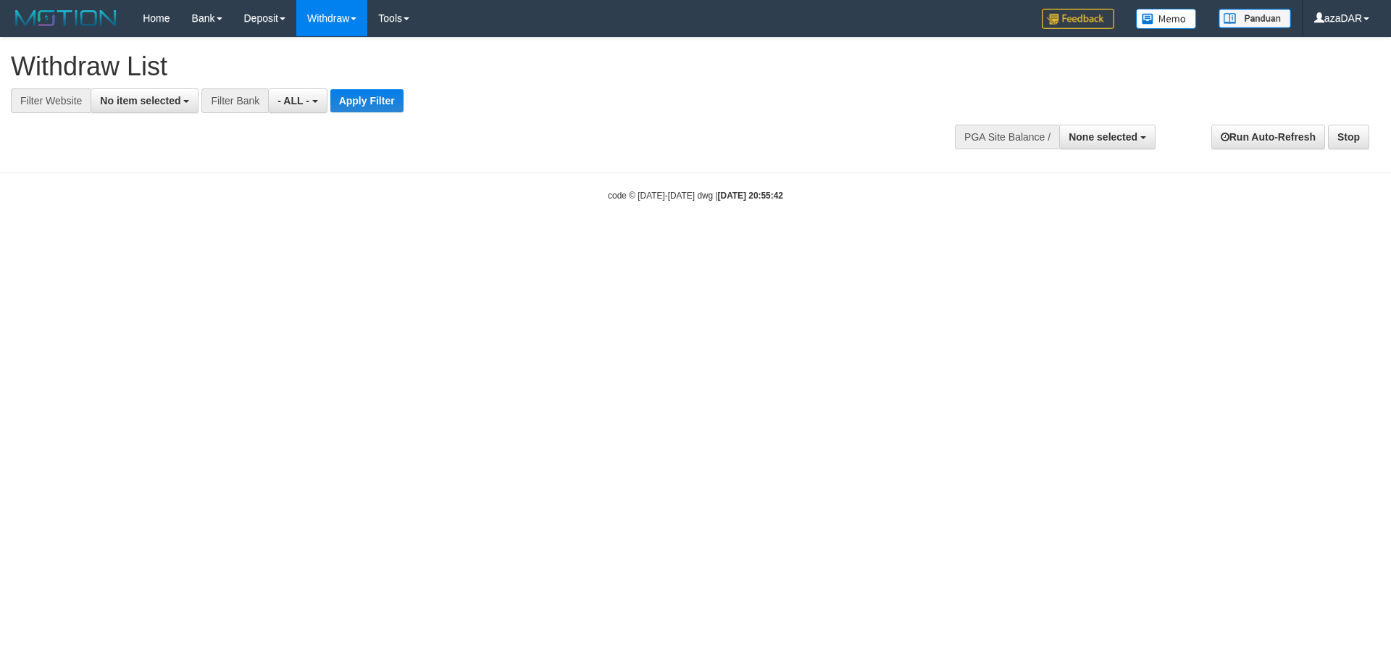 Image resolution: width=1391 pixels, height=666 pixels. What do you see at coordinates (1007, 137) in the screenshot?
I see `div: PGA Site Balance /` at bounding box center [1007, 137].